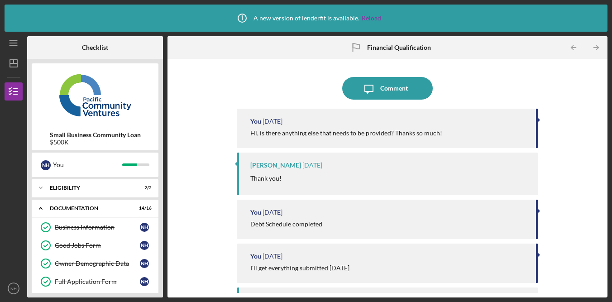  Describe the element at coordinates (95, 227) in the screenshot. I see `a: Business InformationNH` at that location.